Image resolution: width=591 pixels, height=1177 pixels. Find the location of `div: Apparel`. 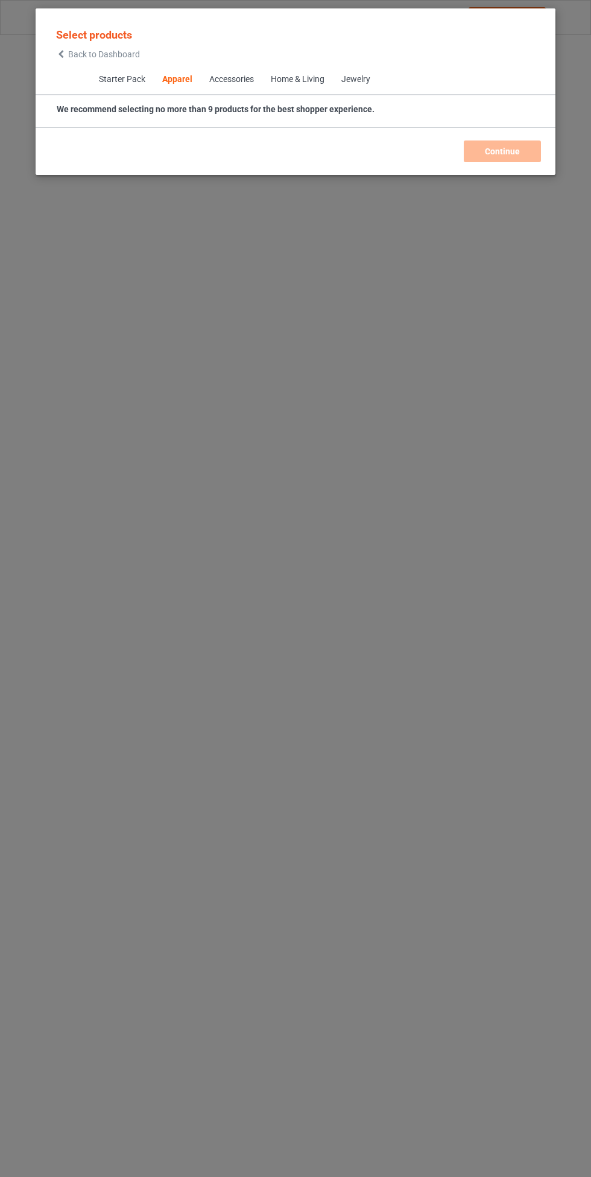

div: Apparel is located at coordinates (177, 80).